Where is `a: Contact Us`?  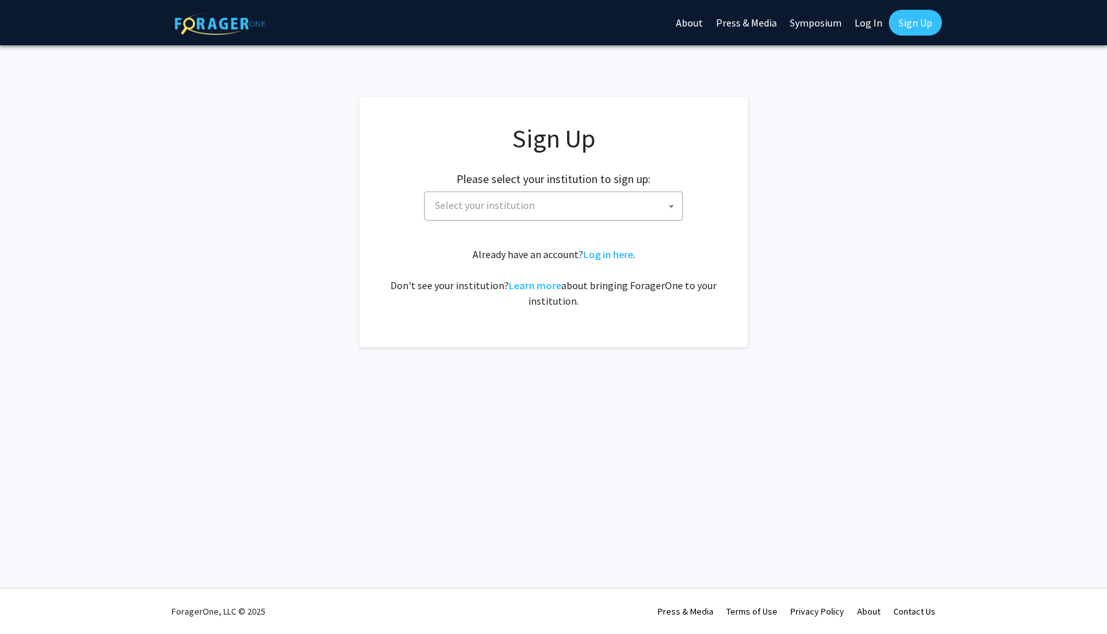
a: Contact Us is located at coordinates (914, 612).